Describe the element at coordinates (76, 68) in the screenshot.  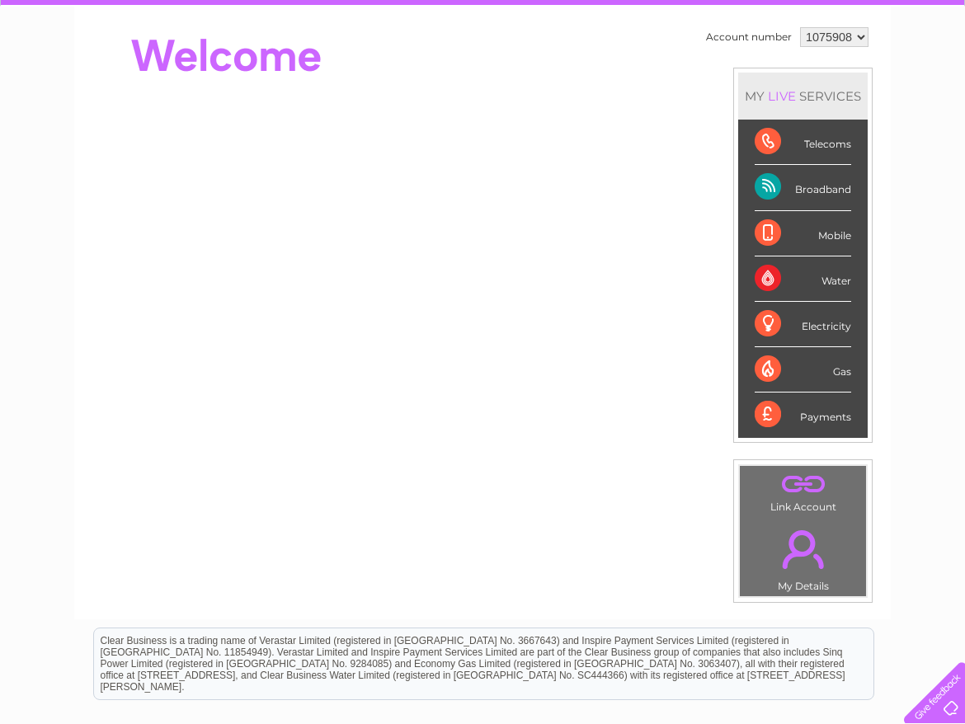
I see `img: logo.png` at that location.